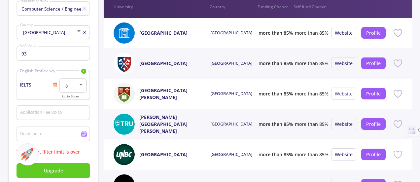  Describe the element at coordinates (275, 7) in the screenshot. I see `p: Funding Chance` at that location.